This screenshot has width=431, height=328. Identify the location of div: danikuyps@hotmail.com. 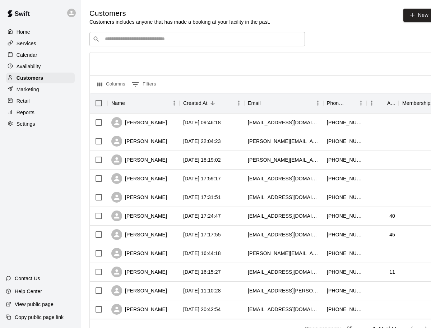
(284, 197).